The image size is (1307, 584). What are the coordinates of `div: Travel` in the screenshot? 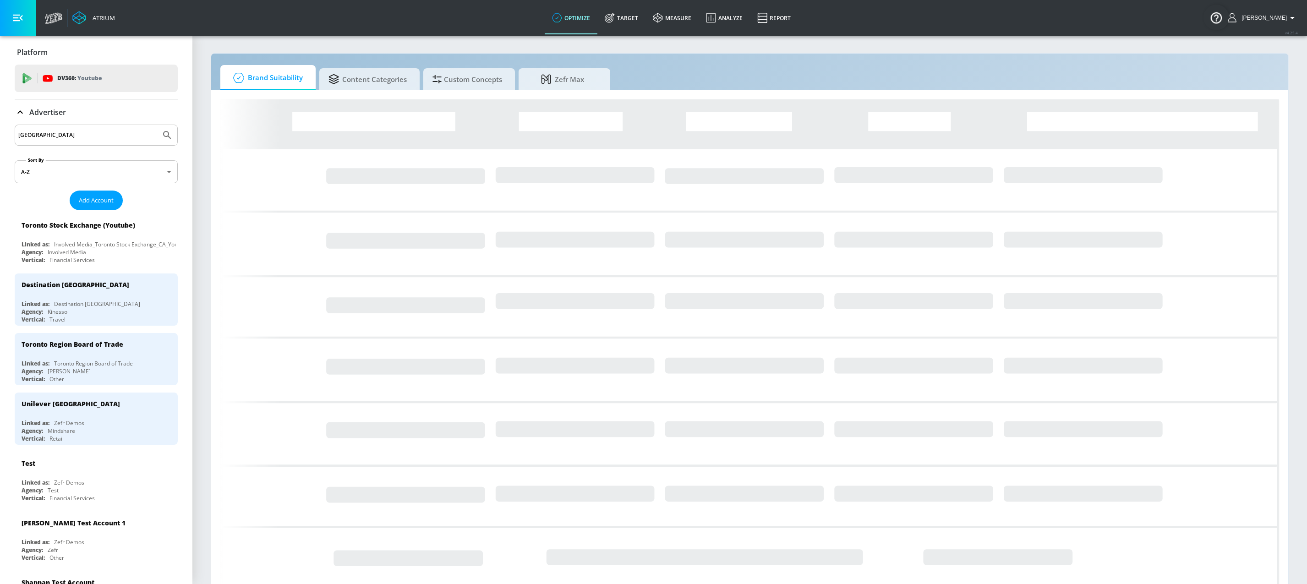 It's located at (57, 319).